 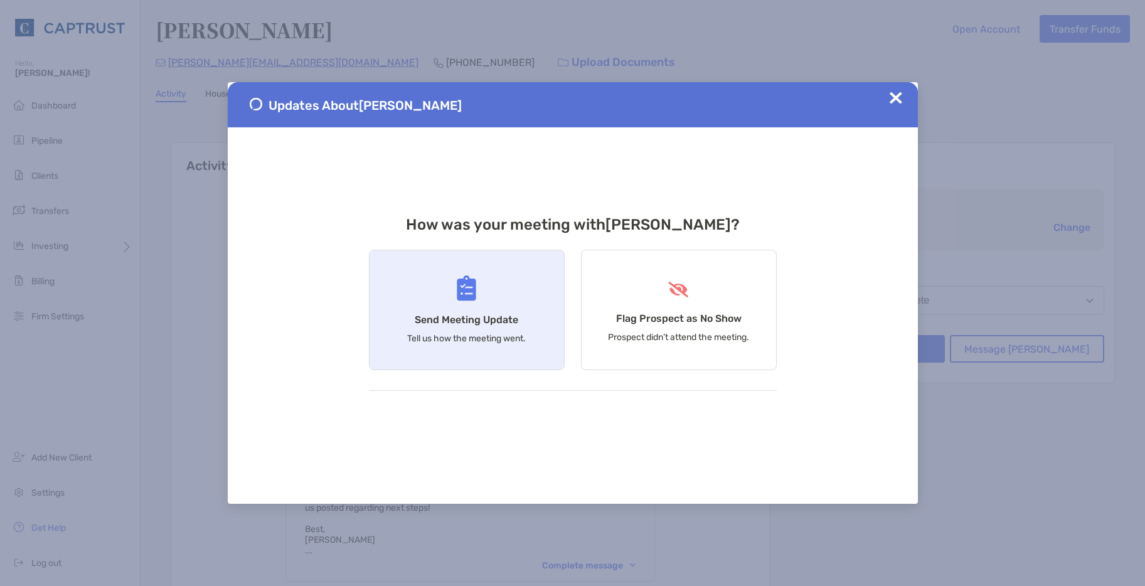 What do you see at coordinates (678, 337) in the screenshot?
I see `p: Prospect didn’t attend the meeting.` at bounding box center [678, 337].